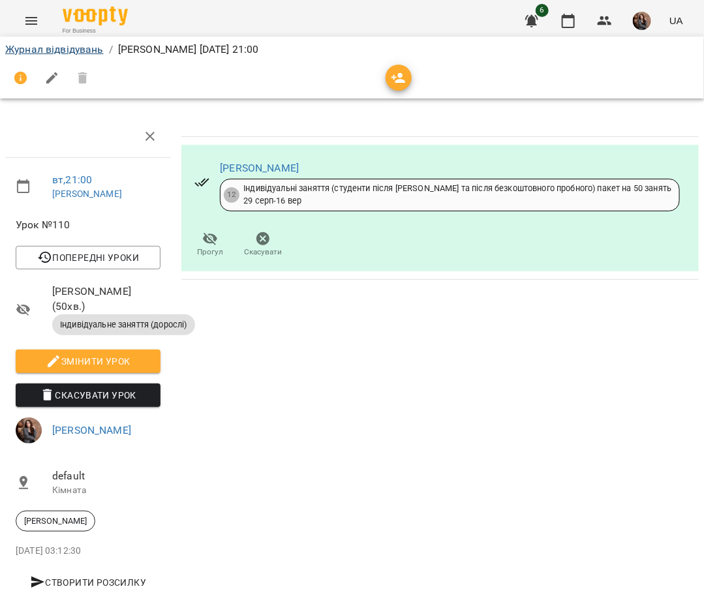  I want to click on span: For Business, so click(95, 31).